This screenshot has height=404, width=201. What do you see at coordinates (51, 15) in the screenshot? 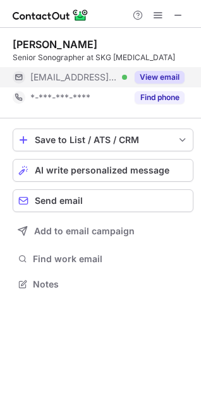
I see `img: ContactOut v5.3.10` at bounding box center [51, 15].